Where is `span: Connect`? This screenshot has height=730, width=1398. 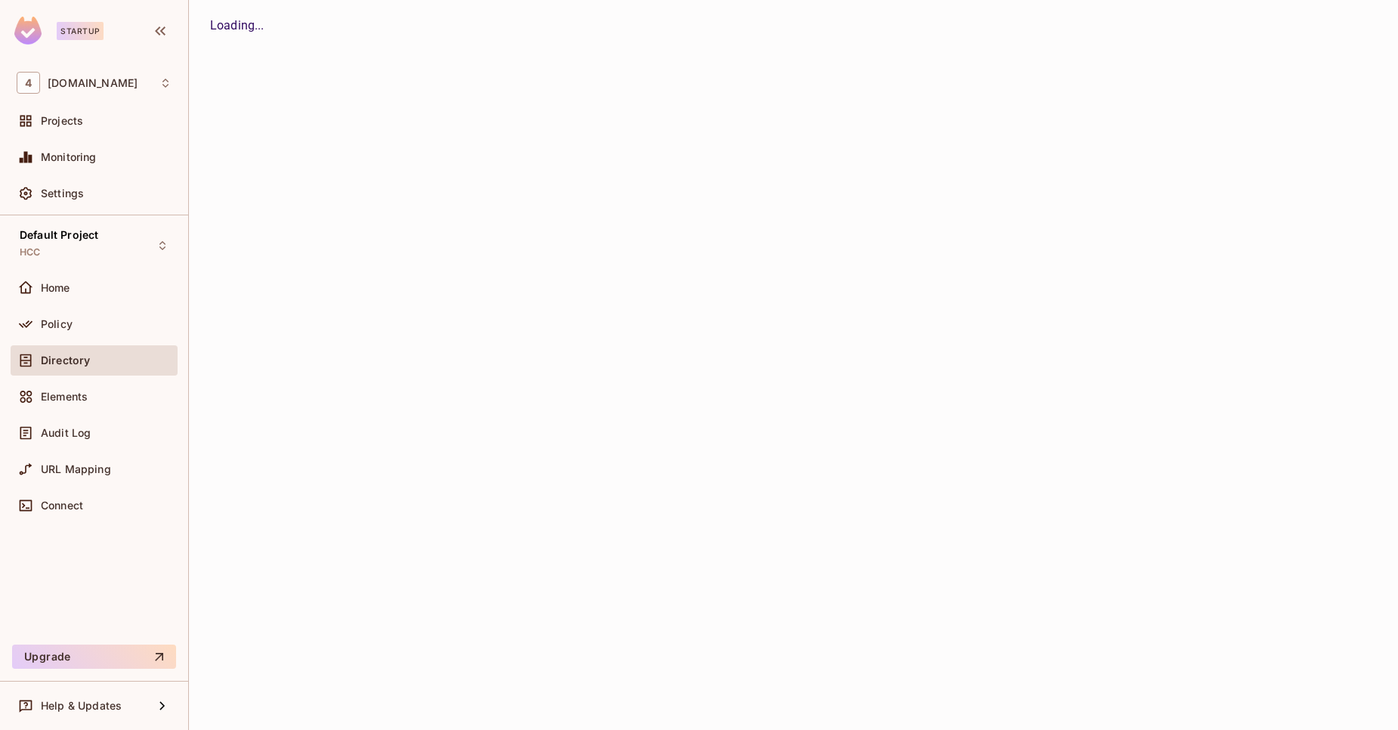 span: Connect is located at coordinates (62, 506).